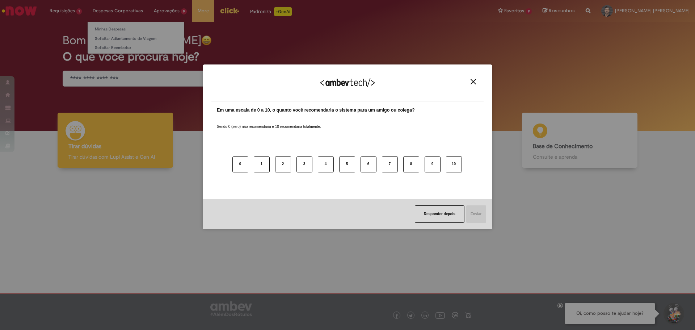  I want to click on button: Close, so click(473, 81).